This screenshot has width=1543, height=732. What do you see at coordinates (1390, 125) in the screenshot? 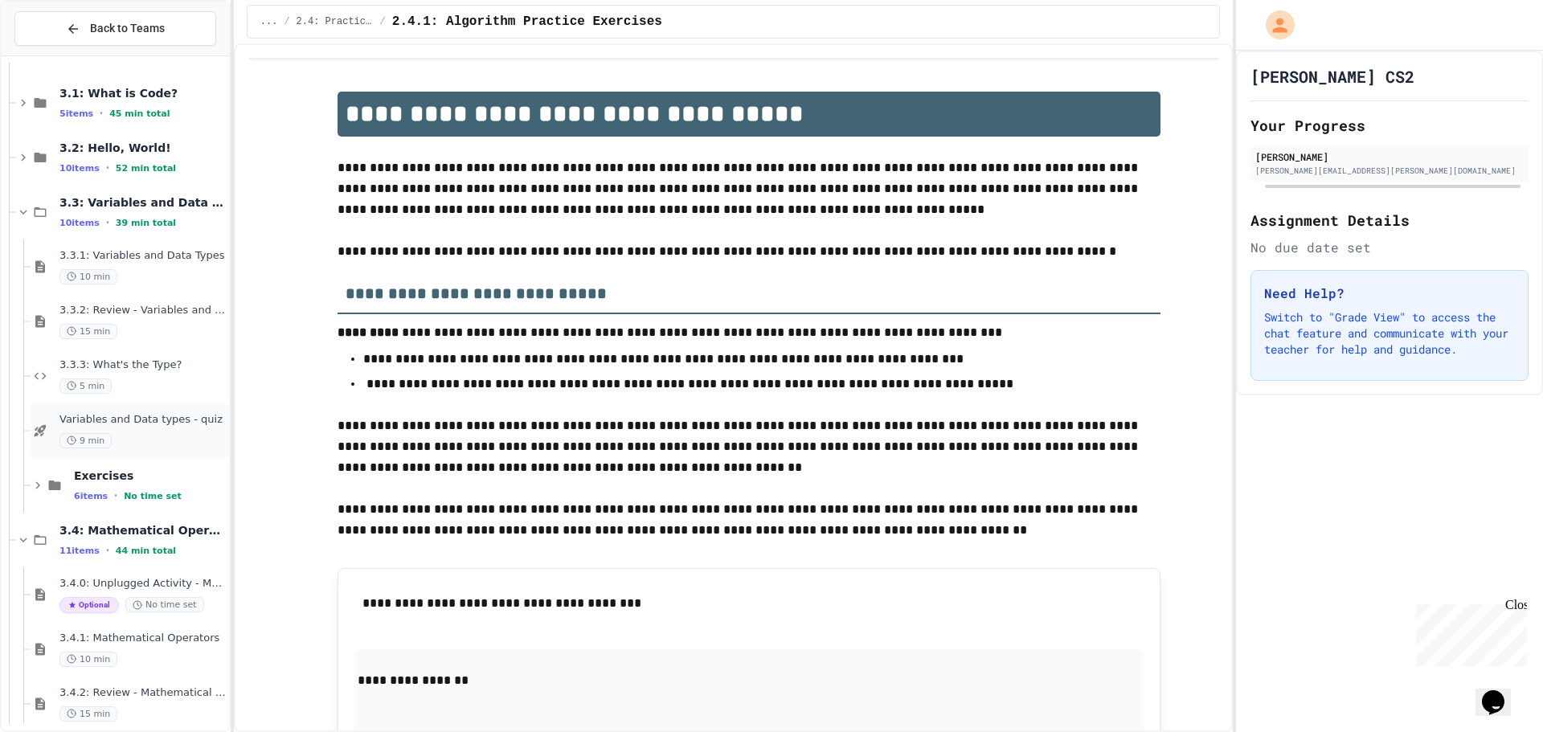
I see `h2: Your Progress` at bounding box center [1390, 125].